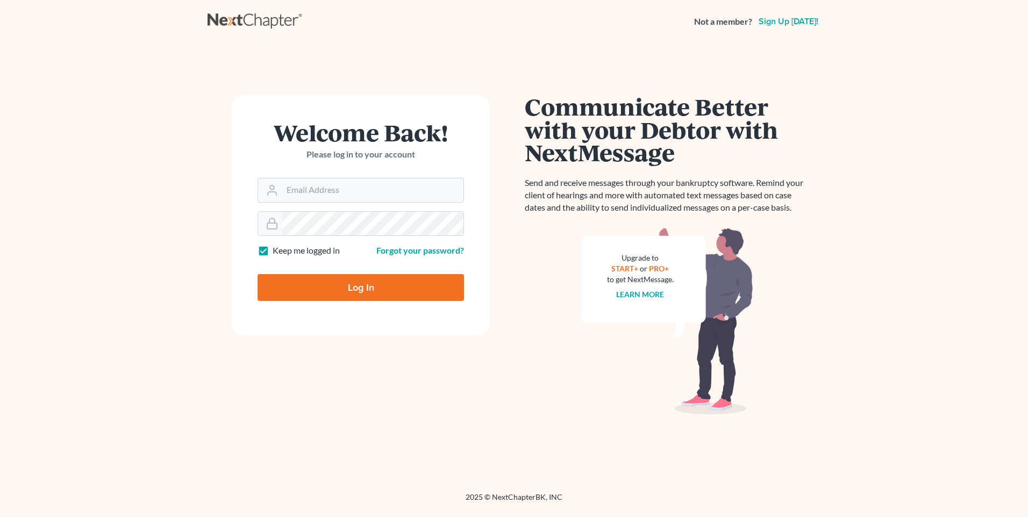 The image size is (1028, 517). What do you see at coordinates (659, 268) in the screenshot?
I see `a: PRO+` at bounding box center [659, 268].